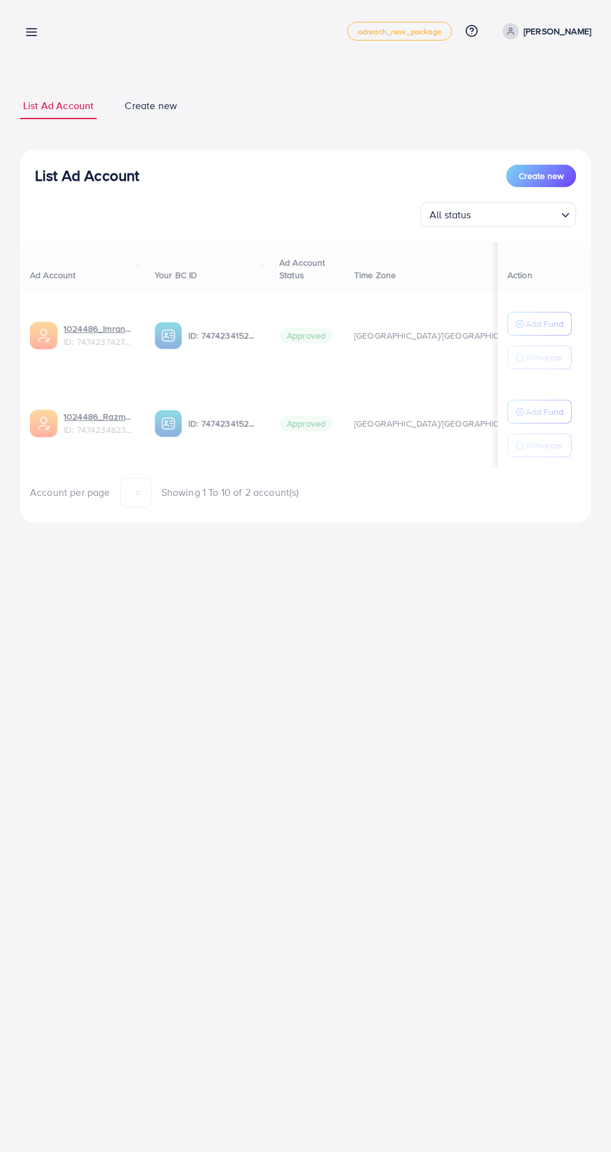 The width and height of the screenshot is (611, 1152). I want to click on a: adreach_new_package, so click(400, 31).